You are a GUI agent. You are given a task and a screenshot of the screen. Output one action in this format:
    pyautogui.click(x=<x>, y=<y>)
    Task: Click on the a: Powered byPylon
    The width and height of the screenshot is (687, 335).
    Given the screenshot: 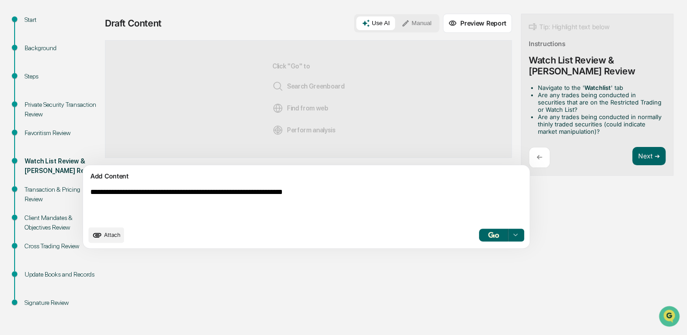 What is the action you would take?
    pyautogui.click(x=87, y=158)
    